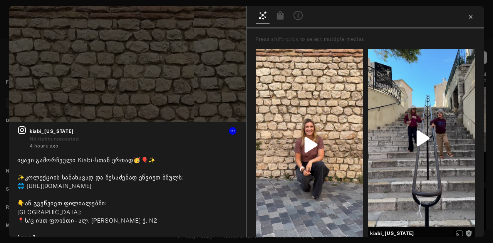  I want to click on time: 2025-08-21T05:01:32.000Z, so click(44, 146).